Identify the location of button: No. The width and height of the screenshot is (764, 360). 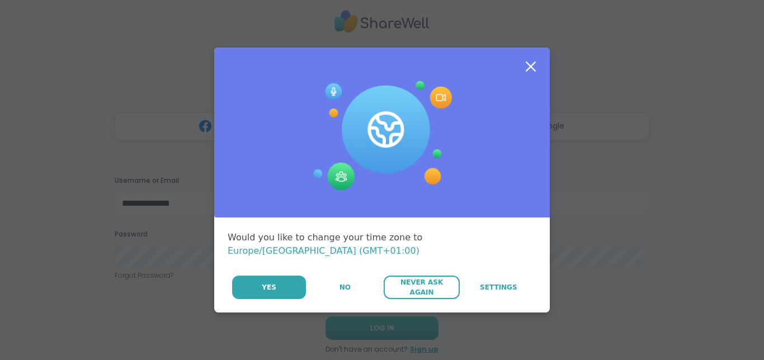
(344, 287).